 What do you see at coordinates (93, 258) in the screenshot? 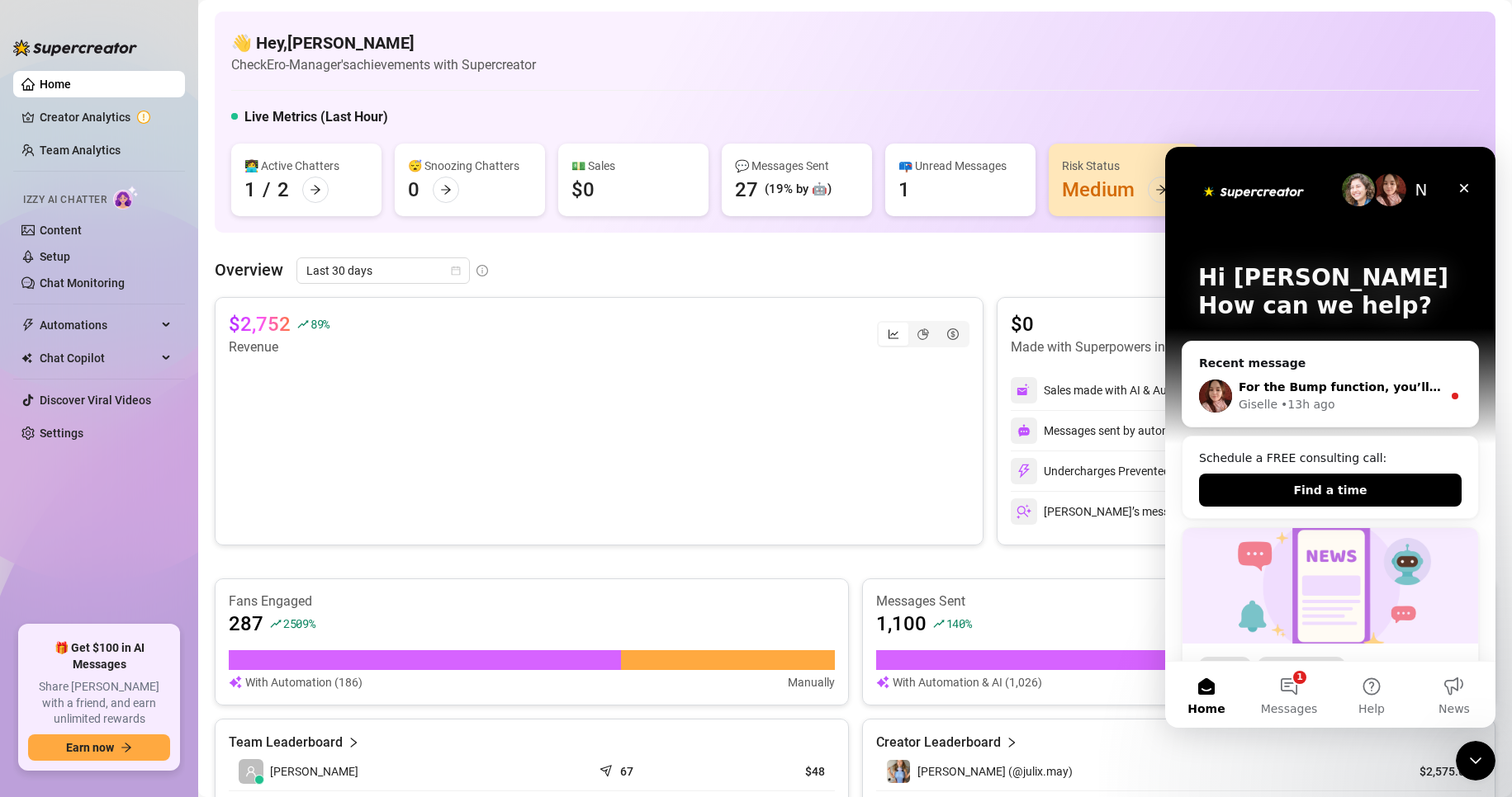
I see `div: Giselle` at bounding box center [93, 258].